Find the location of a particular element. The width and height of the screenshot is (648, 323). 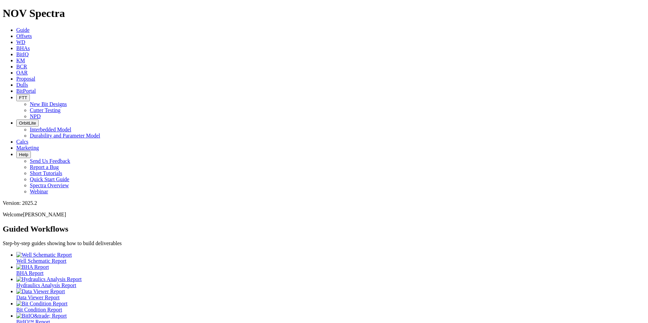

span: BitIQ is located at coordinates (22, 54).